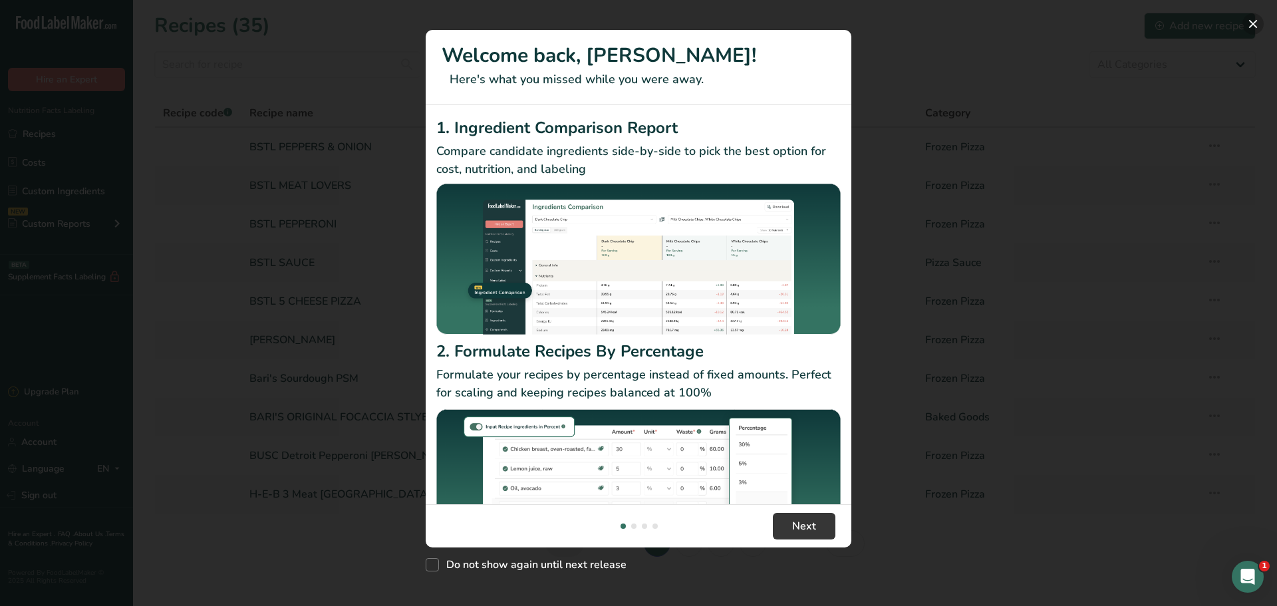 The image size is (1277, 606). What do you see at coordinates (1265, 566) in the screenshot?
I see `span: 1` at bounding box center [1265, 566].